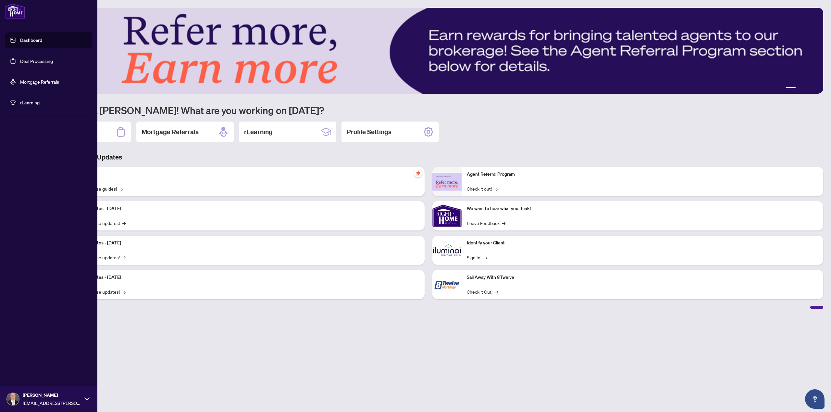  I want to click on h2: Profile Settings, so click(369, 132).